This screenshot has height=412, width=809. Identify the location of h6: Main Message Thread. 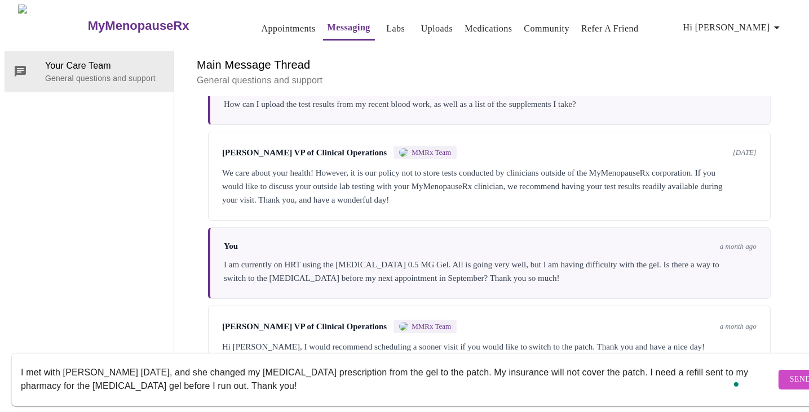
(489, 65).